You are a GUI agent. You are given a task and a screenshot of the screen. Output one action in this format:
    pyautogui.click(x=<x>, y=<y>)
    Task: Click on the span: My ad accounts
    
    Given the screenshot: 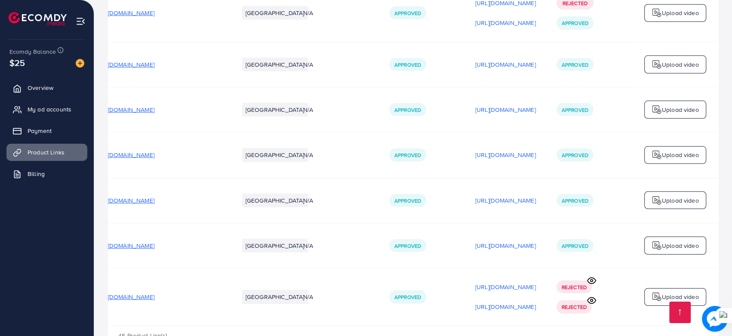 What is the action you would take?
    pyautogui.click(x=49, y=109)
    